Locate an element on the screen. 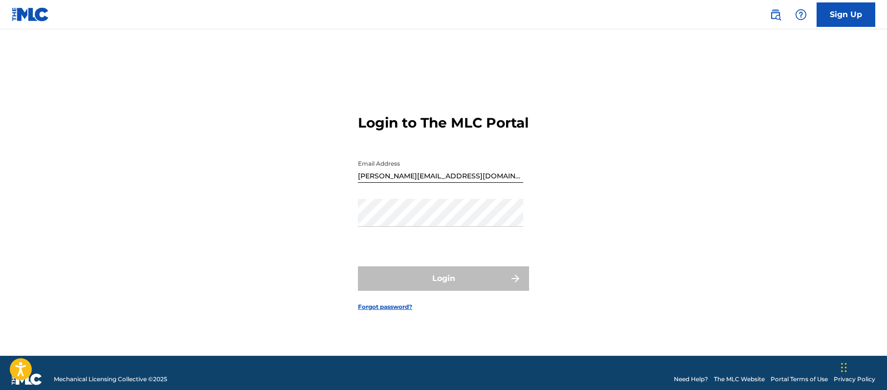 The width and height of the screenshot is (887, 390). img: MLC Logo is located at coordinates (30, 14).